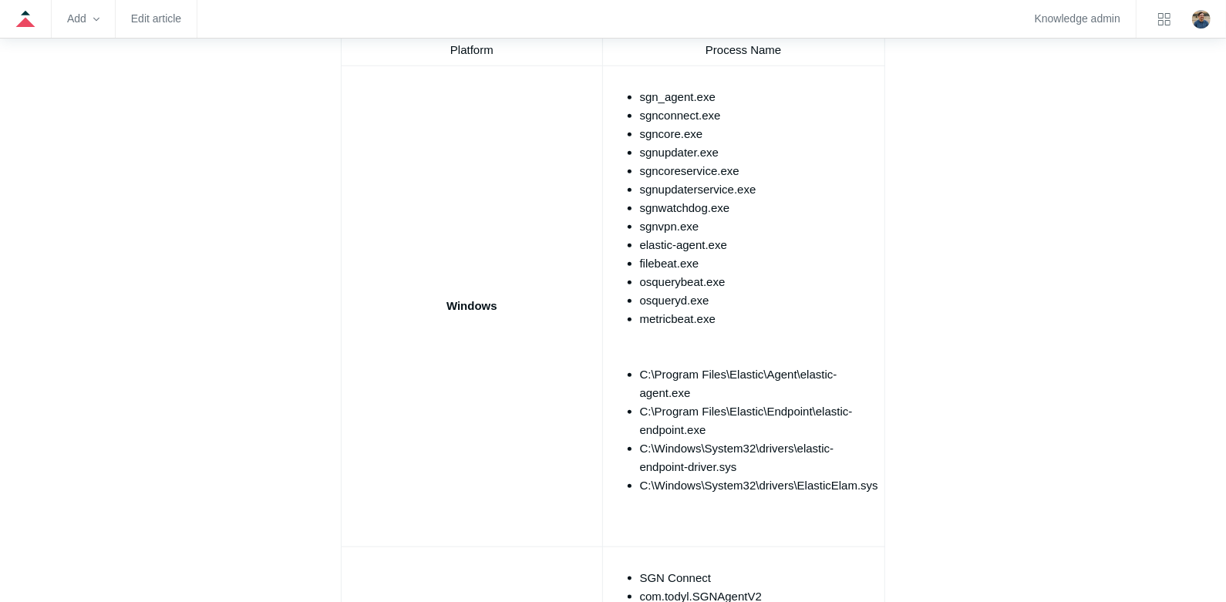  Describe the element at coordinates (759, 264) in the screenshot. I see `li: filebeat.exe` at that location.